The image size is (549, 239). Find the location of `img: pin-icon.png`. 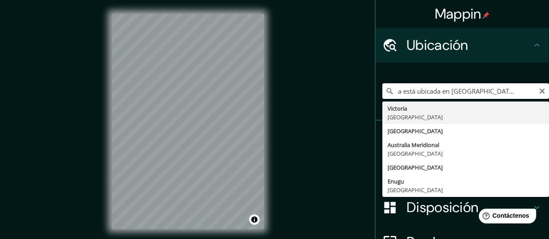

img: pin-icon.png is located at coordinates (486, 15).